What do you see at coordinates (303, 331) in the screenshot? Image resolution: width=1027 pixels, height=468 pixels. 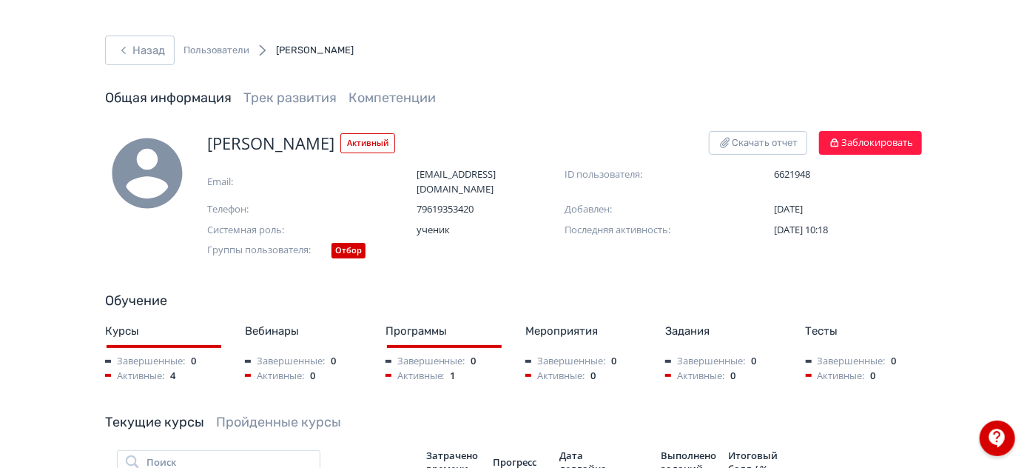 I see `div: Вебинары` at bounding box center [303, 331].